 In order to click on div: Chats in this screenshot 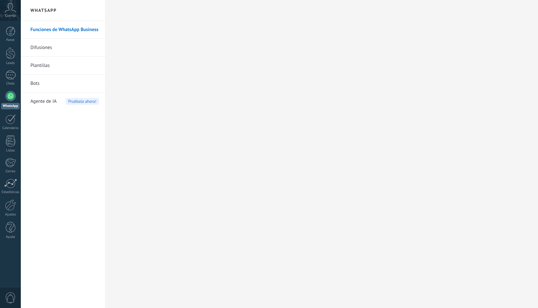, I will do `click(11, 84)`.